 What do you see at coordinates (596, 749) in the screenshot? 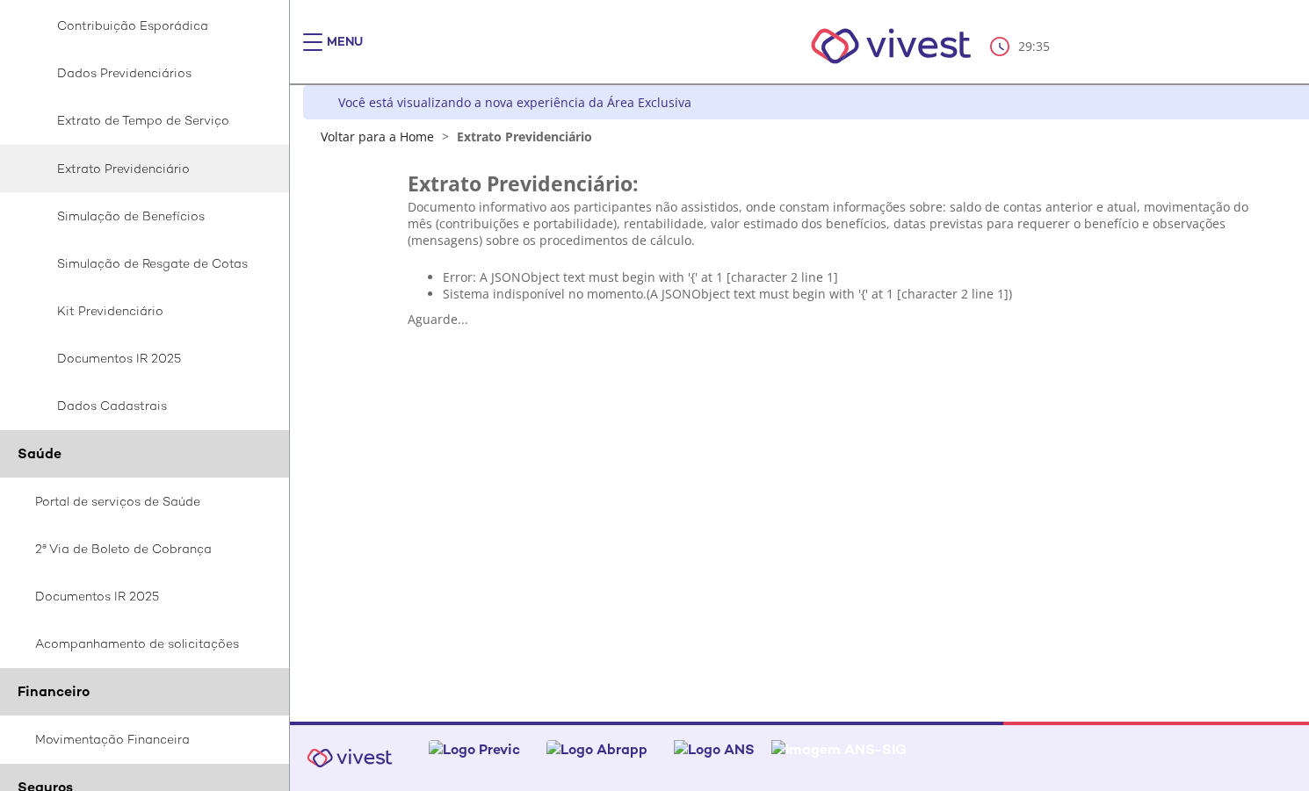
I see `img: Logo Abrapp` at bounding box center [596, 749].